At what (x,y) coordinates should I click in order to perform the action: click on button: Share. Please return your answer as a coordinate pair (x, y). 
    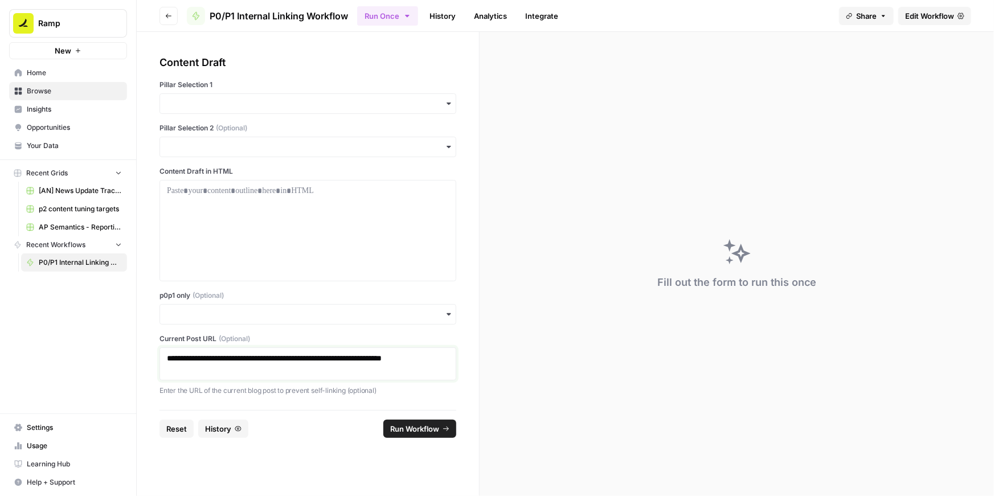
    Looking at the image, I should click on (866, 16).